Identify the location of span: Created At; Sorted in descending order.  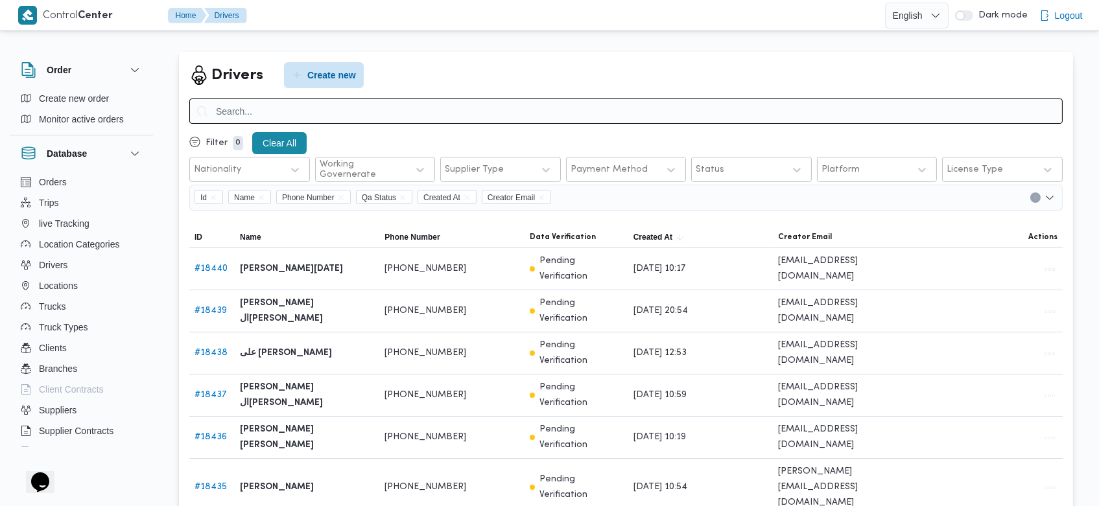
(653, 237).